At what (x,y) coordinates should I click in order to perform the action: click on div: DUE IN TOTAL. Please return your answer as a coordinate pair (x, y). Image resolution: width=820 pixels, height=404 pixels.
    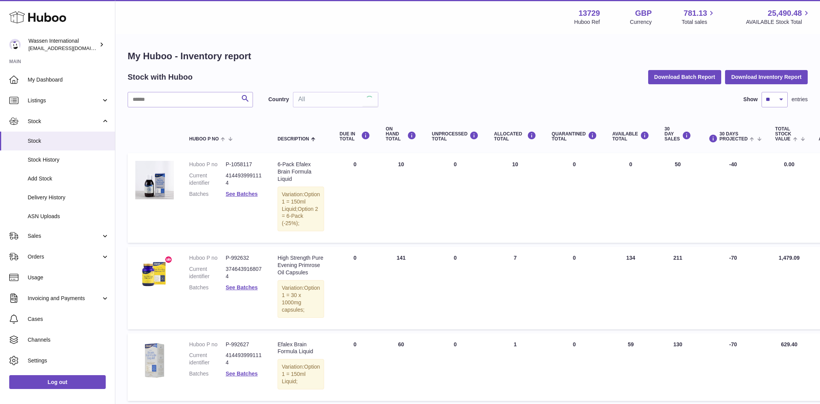
    Looking at the image, I should click on (355, 136).